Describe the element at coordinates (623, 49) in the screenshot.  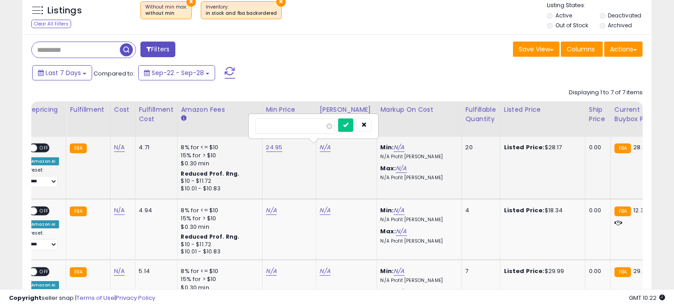
I see `button: Actions` at that location.